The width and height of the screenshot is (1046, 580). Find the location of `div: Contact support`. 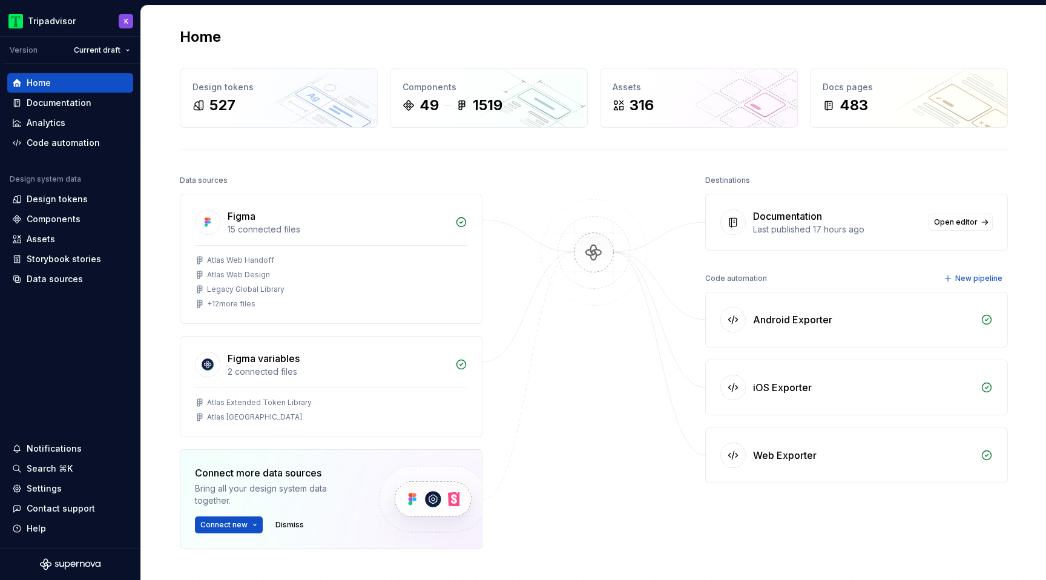

div: Contact support is located at coordinates (61, 508).